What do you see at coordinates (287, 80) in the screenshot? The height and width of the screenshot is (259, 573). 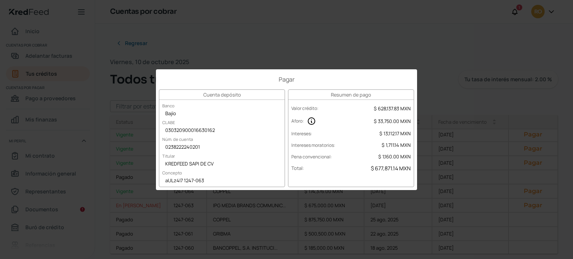 I see `h1: Pagar` at bounding box center [287, 80].